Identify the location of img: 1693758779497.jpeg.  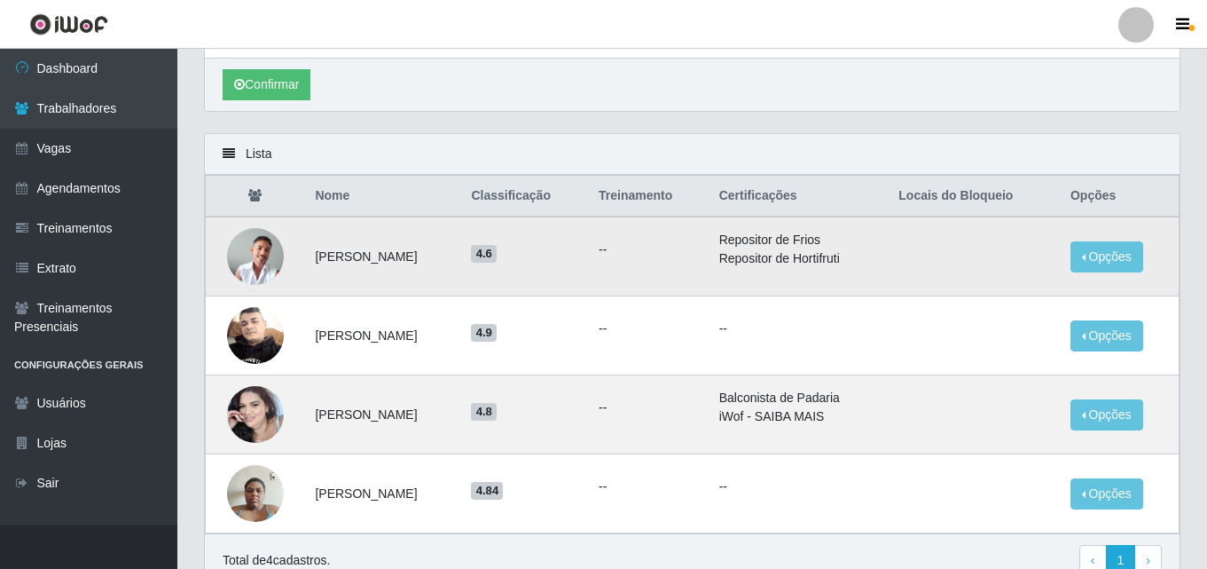
(255, 414).